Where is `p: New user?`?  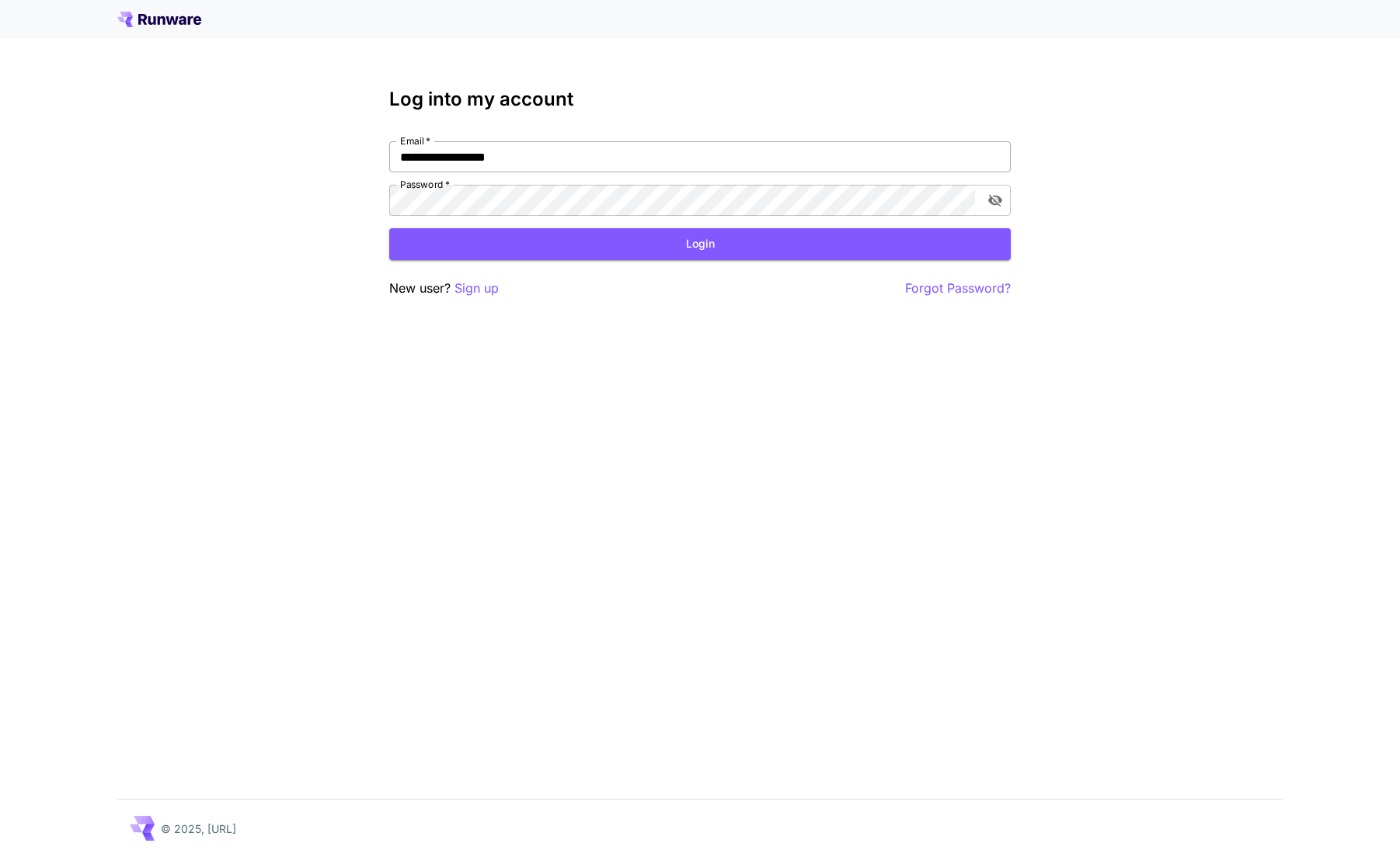 p: New user? is located at coordinates (443, 288).